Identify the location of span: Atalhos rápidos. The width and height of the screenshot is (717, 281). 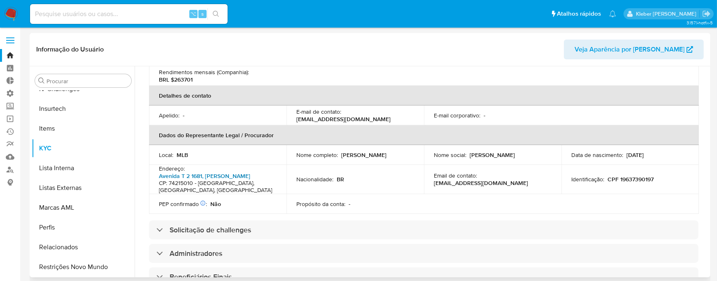
(579, 14).